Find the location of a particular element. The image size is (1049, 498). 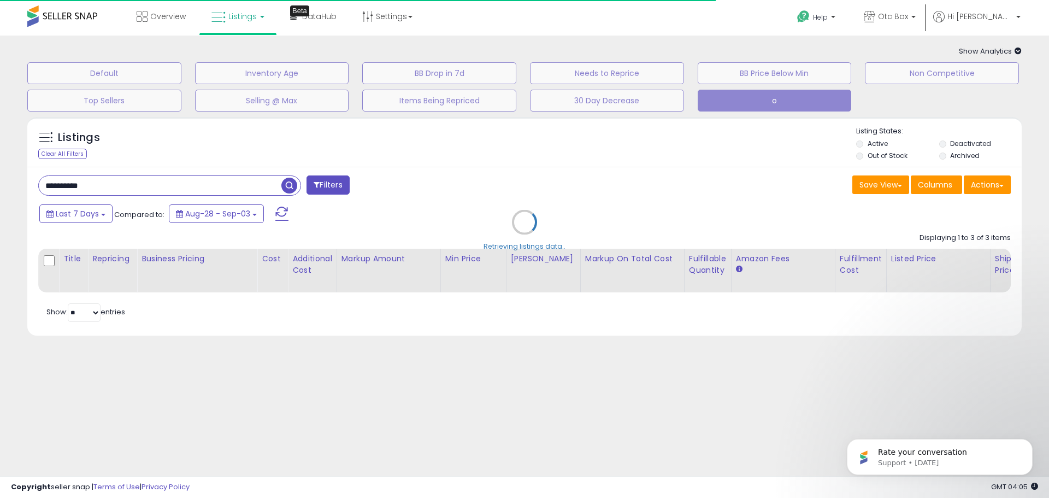

button: Non Competitive is located at coordinates (942, 73).